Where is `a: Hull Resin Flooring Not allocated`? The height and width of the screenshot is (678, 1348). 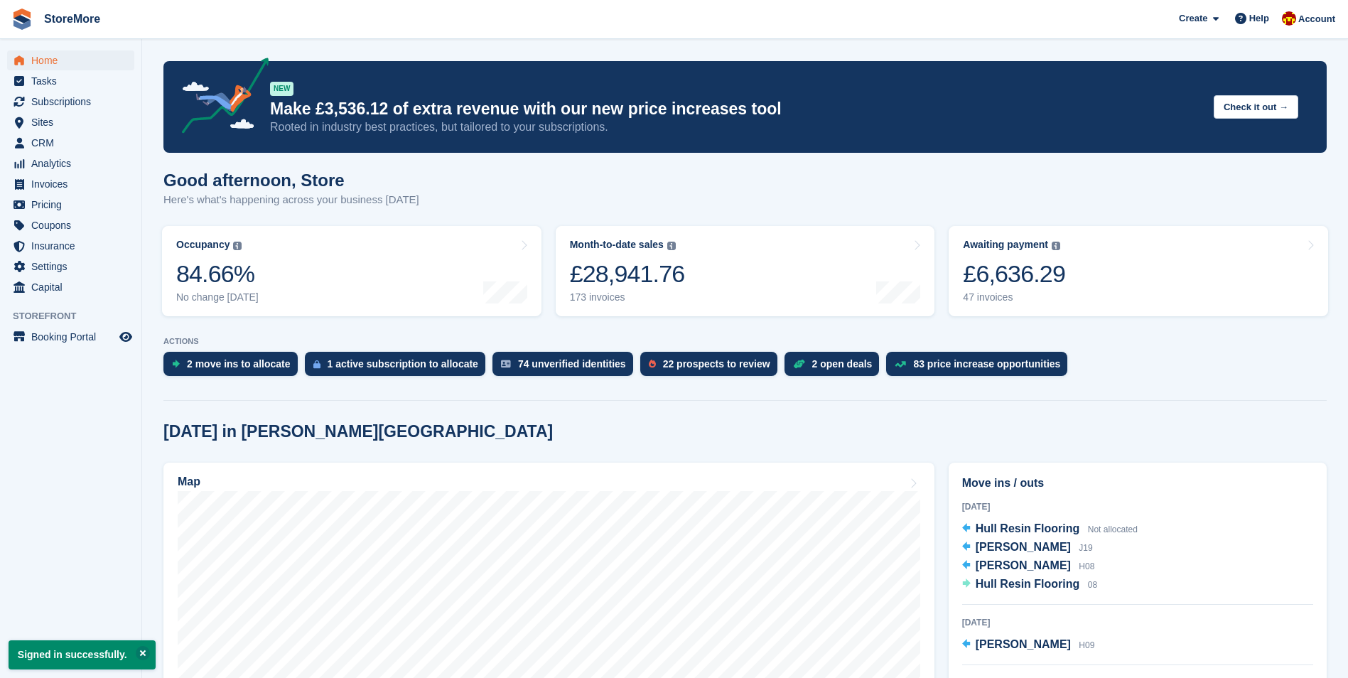
a: Hull Resin Flooring Not allocated is located at coordinates (1049, 529).